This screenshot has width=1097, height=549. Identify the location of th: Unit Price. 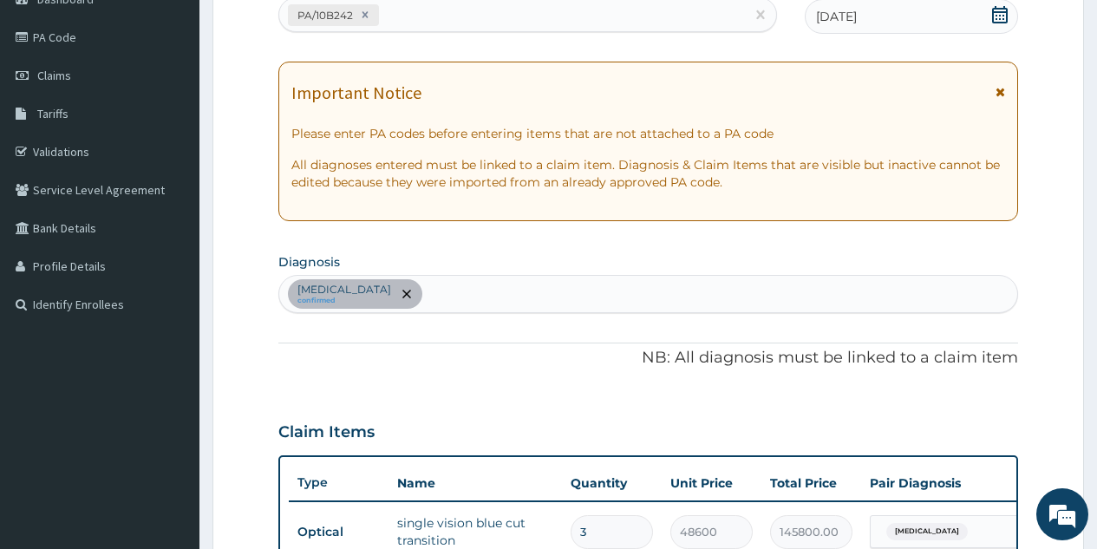
(711, 483).